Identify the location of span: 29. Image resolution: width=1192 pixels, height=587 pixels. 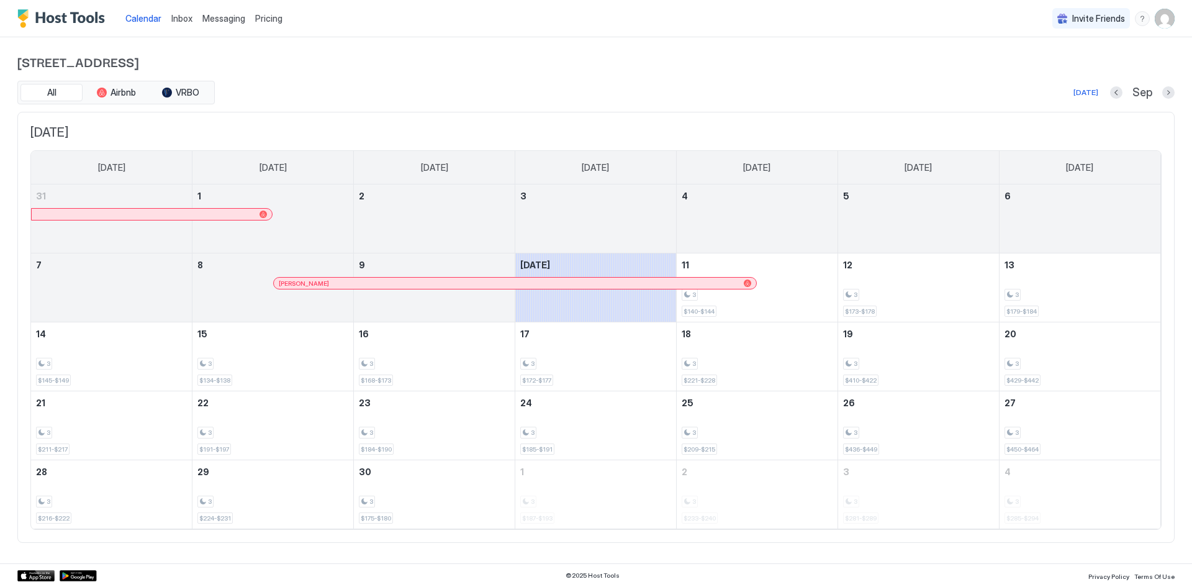
(203, 471).